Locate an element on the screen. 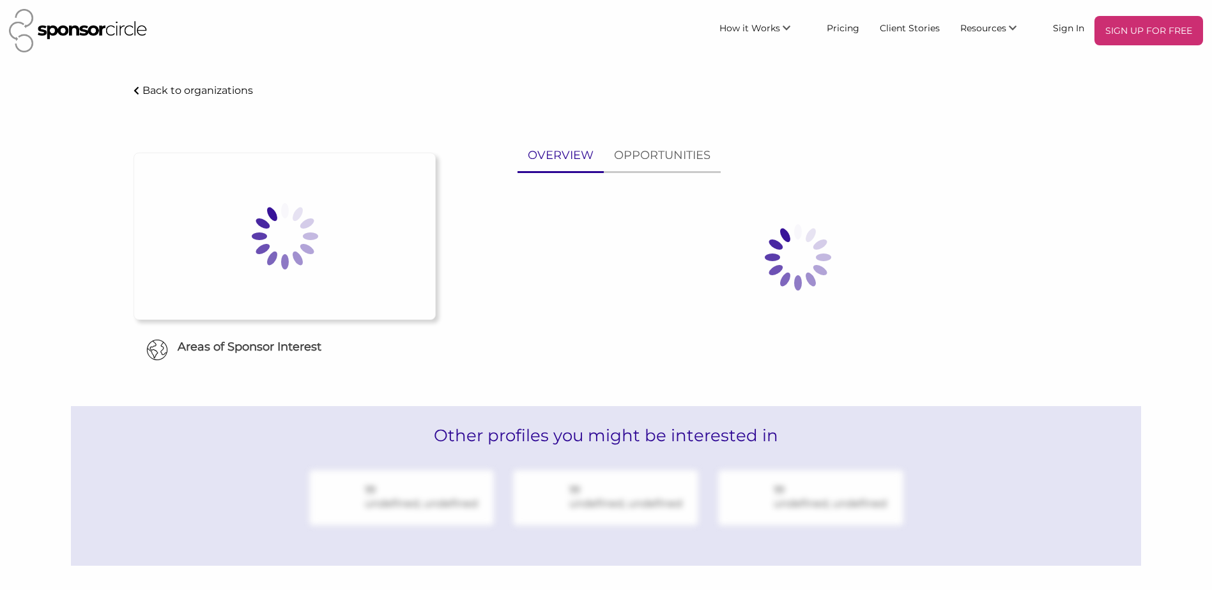 Image resolution: width=1212 pixels, height=590 pixels. span: How it Works is located at coordinates (749, 28).